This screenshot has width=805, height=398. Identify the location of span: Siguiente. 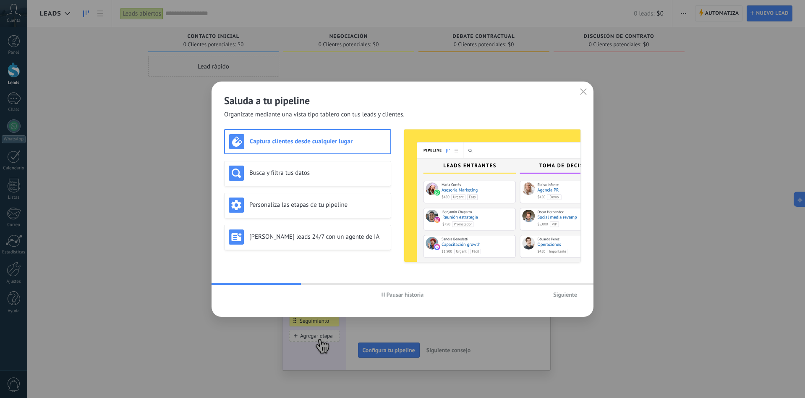
(565, 294).